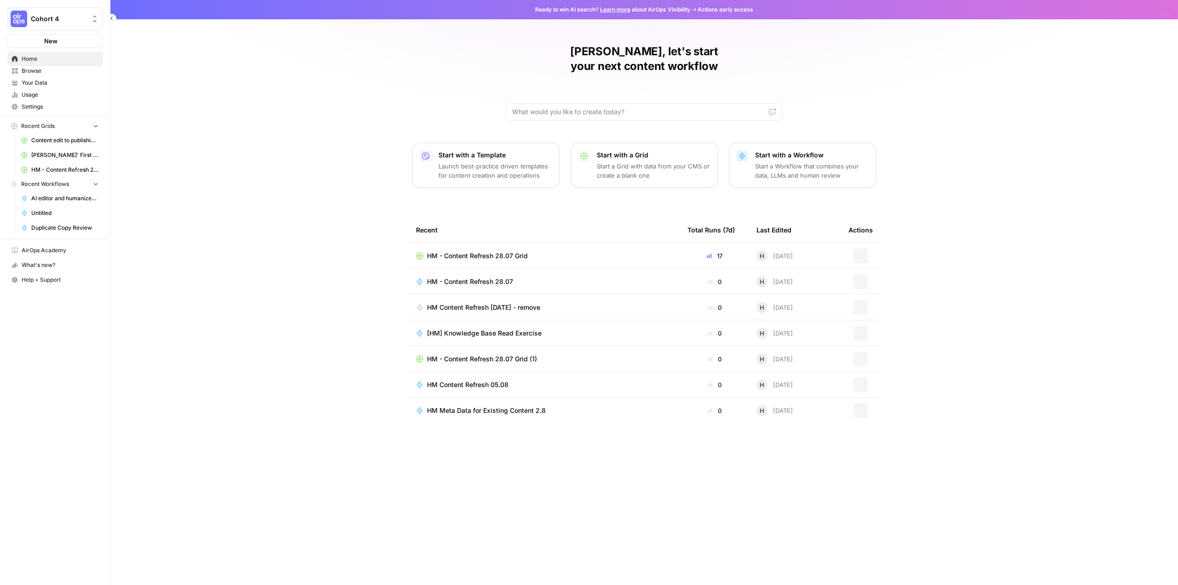 This screenshot has height=585, width=1178. Describe the element at coordinates (38, 126) in the screenshot. I see `span: Recent Grids` at that location.